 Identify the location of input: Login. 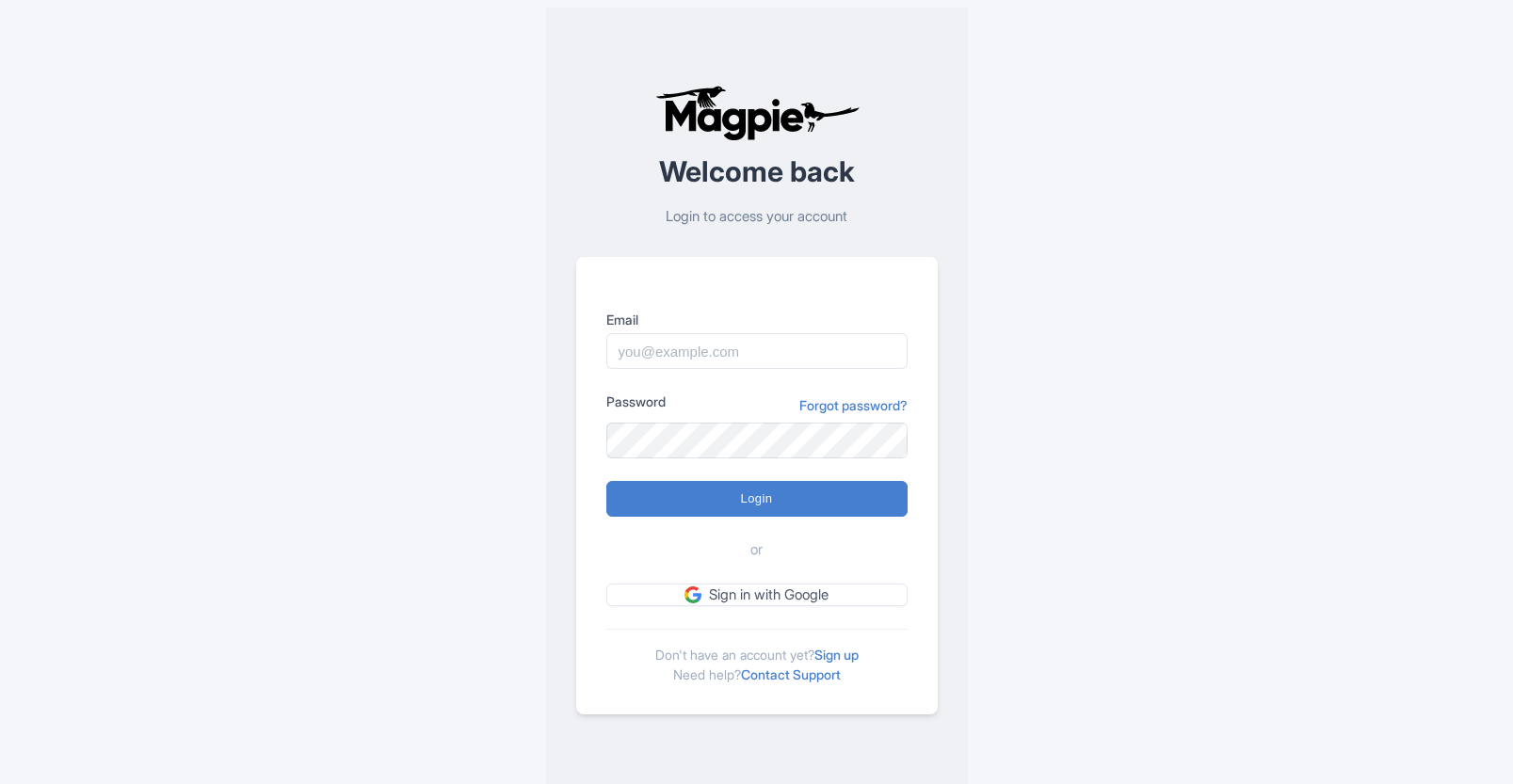
(757, 498).